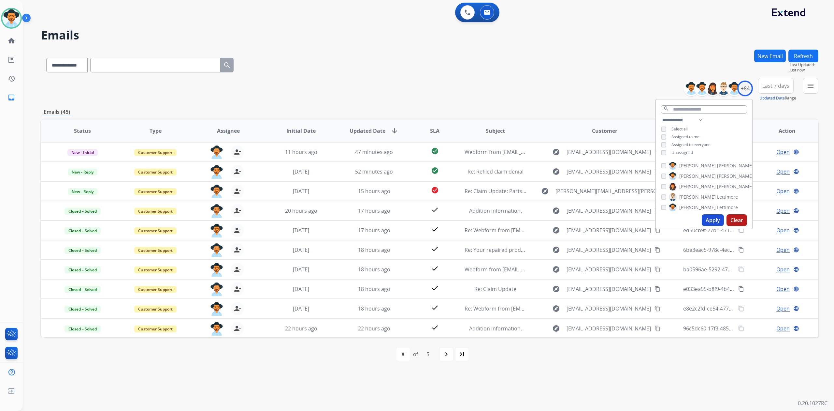  What do you see at coordinates (301, 328) in the screenshot?
I see `span: 22 hours ago` at bounding box center [301, 328].